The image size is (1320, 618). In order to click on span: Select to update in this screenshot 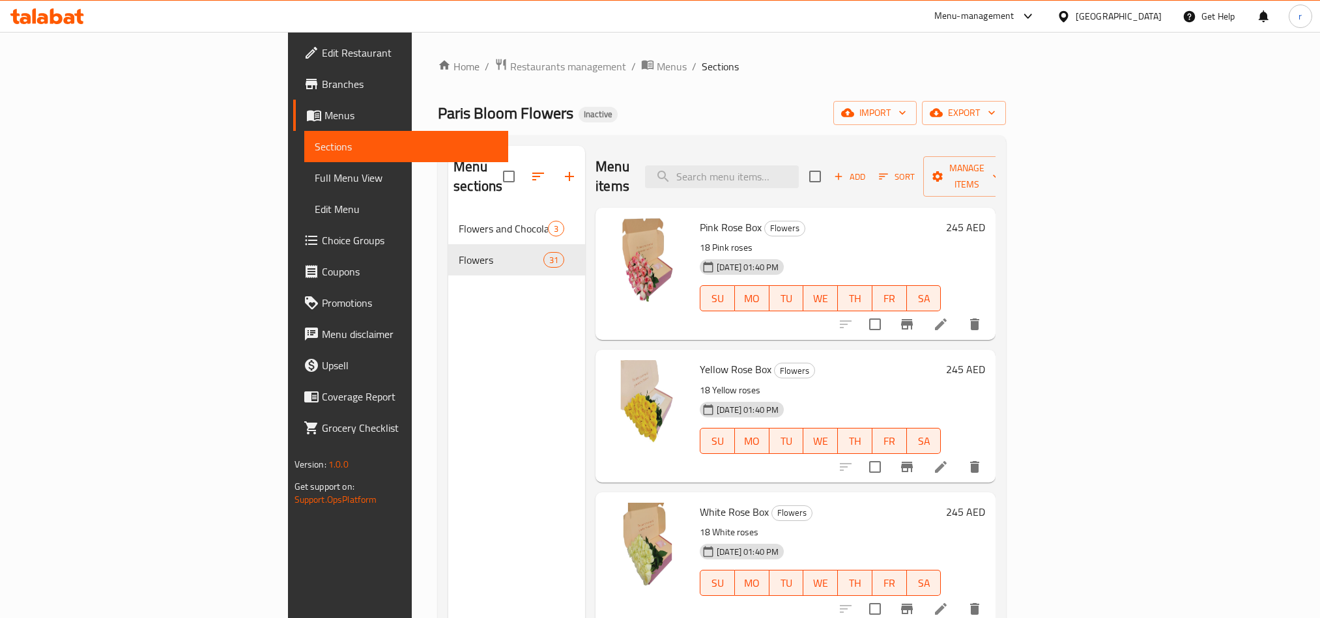, I will do `click(875, 324)`.